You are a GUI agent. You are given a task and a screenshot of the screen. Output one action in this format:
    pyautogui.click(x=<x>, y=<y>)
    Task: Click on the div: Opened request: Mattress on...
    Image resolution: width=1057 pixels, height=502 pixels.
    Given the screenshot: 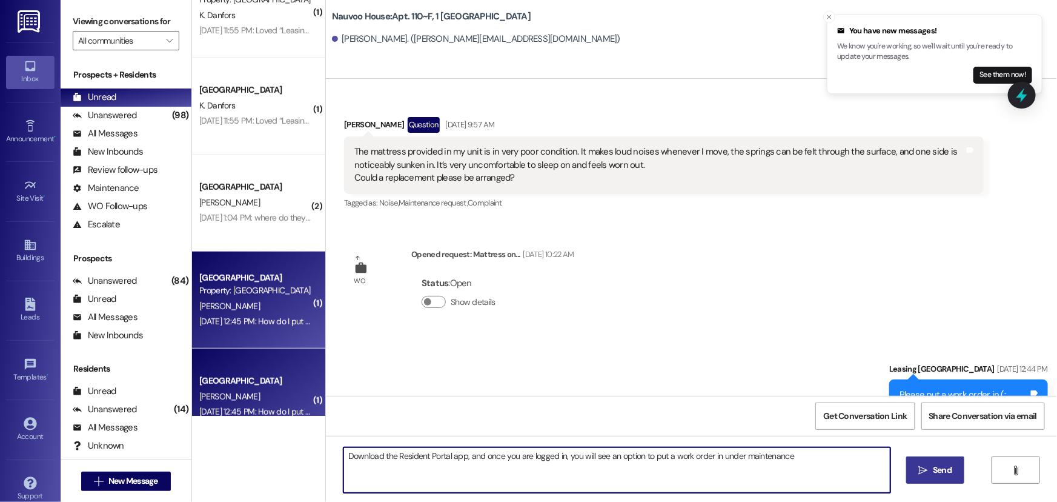 What is the action you would take?
    pyautogui.click(x=493, y=256)
    